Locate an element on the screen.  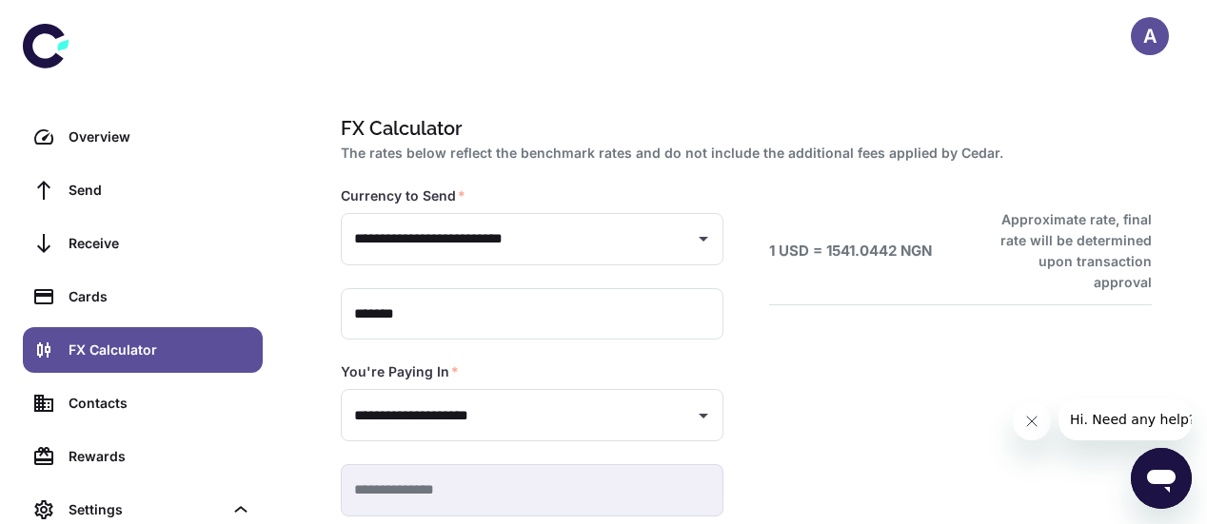
h1: FX Calculator is located at coordinates (742, 129).